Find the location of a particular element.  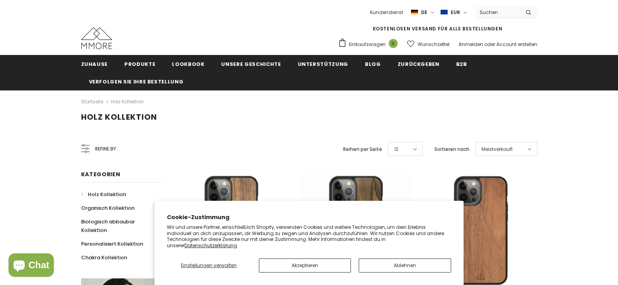

a: Biologisch abbaubar Kollektion is located at coordinates (118, 226).